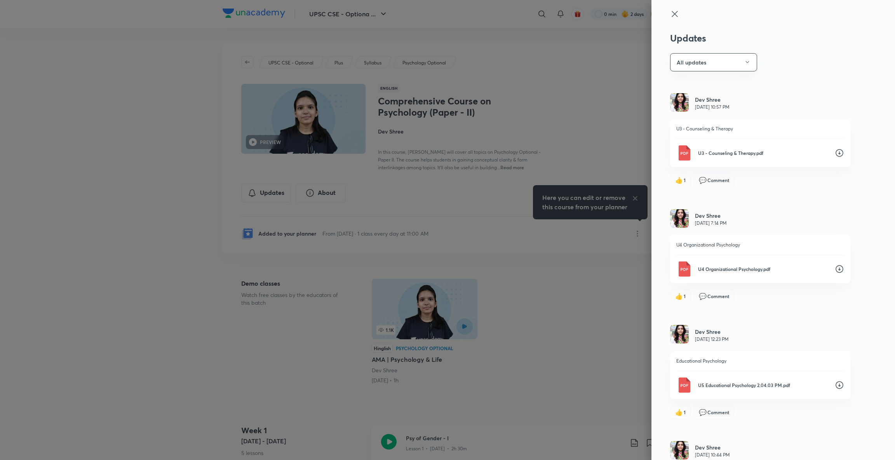 The height and width of the screenshot is (460, 895). Describe the element at coordinates (763, 269) in the screenshot. I see `p: U4 Organizational Psychology.pdf` at that location.